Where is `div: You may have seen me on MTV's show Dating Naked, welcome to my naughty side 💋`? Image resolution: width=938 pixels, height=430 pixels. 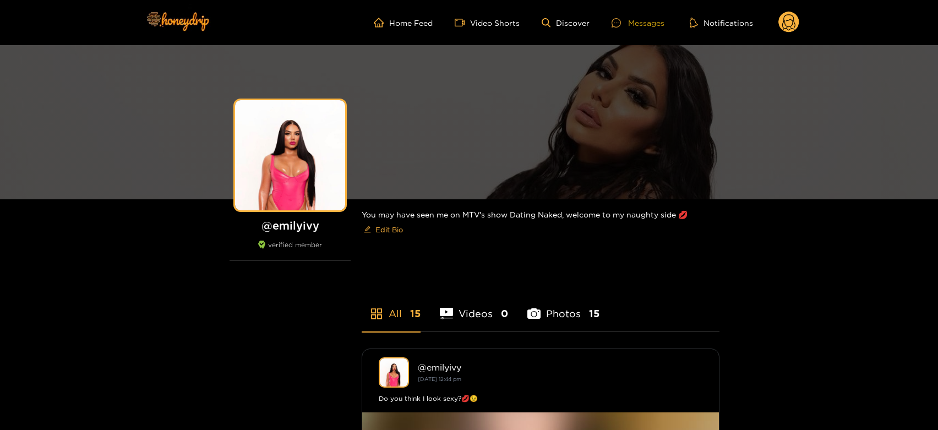 div: You may have seen me on MTV's show Dating Naked, welcome to my naughty side 💋 is located at coordinates (541, 223).